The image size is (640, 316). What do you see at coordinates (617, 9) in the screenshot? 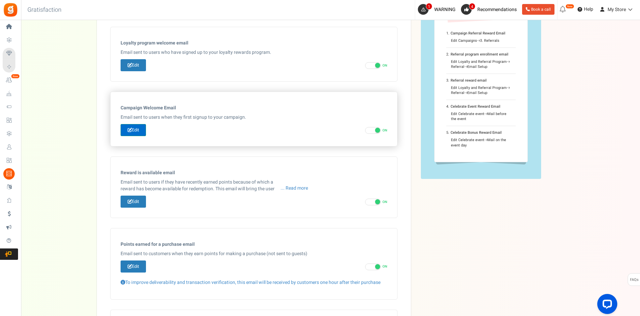
I see `span: My Store` at bounding box center [617, 9].